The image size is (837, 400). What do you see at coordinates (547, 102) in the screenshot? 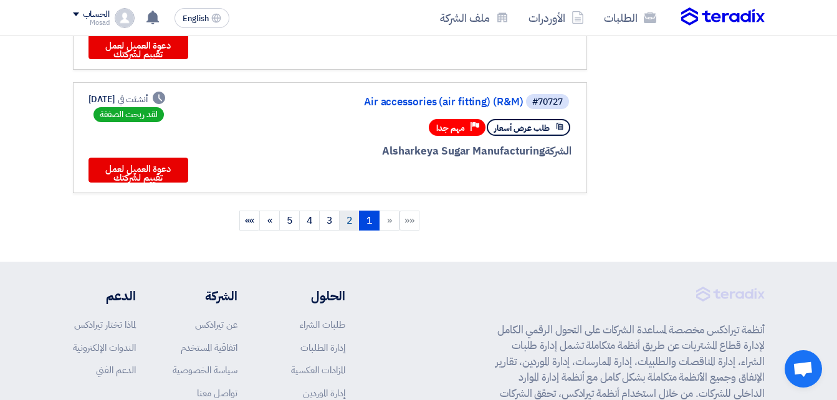
I see `div: #70727` at bounding box center [547, 102].